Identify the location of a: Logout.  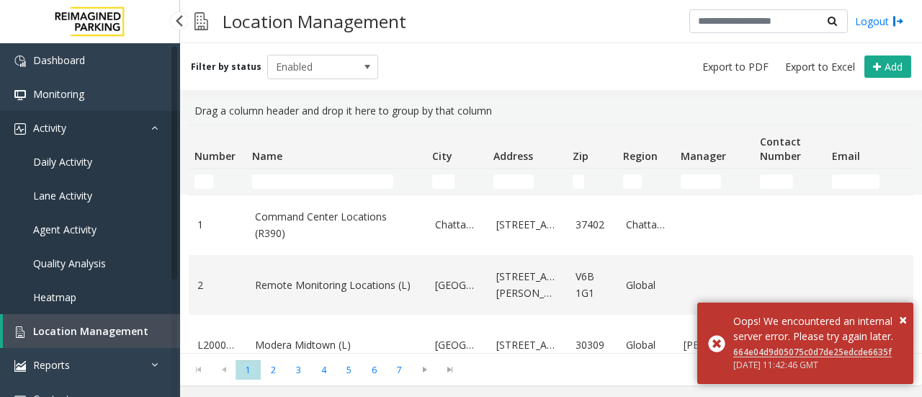
(879, 21).